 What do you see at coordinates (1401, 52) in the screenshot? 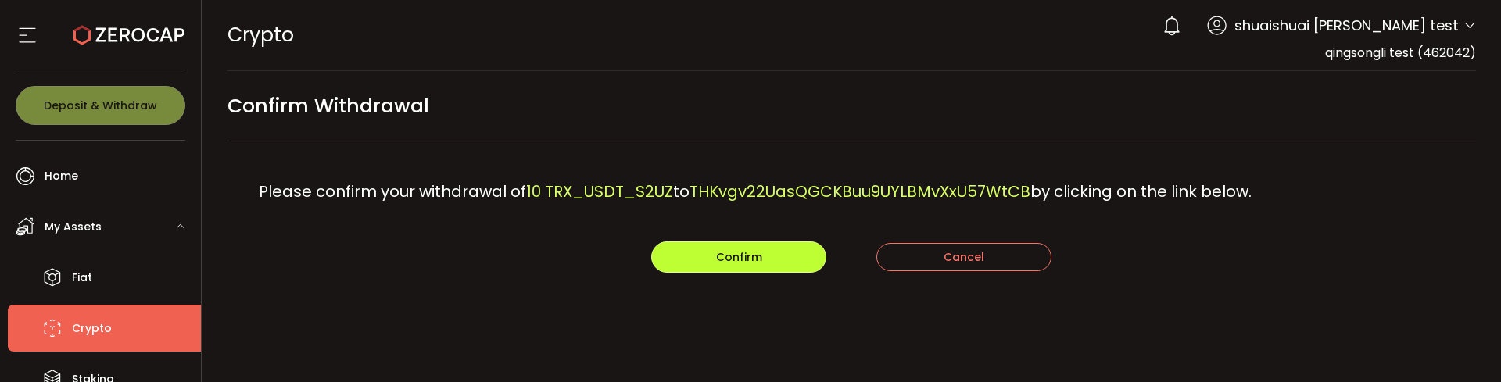
I see `span: qingsongli test (462042)` at bounding box center [1401, 52].